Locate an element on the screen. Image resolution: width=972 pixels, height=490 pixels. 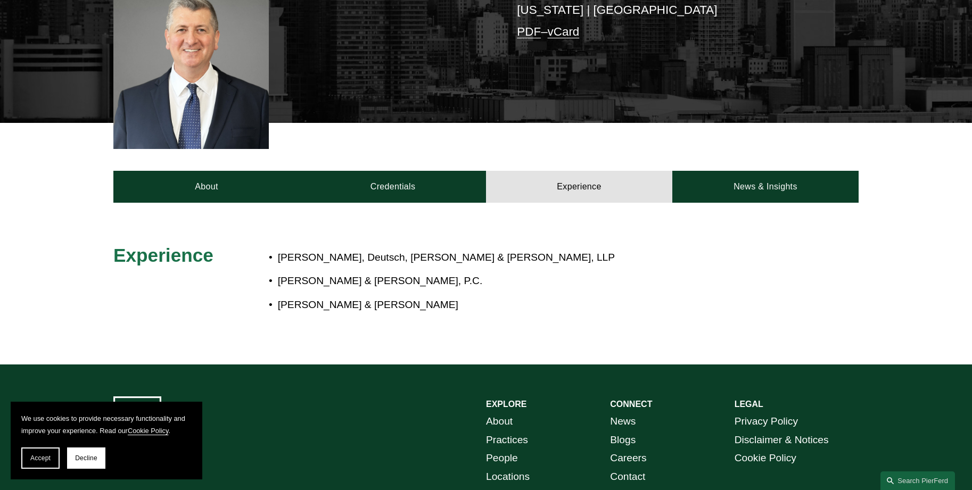
section: Cookie banner is located at coordinates (106, 441).